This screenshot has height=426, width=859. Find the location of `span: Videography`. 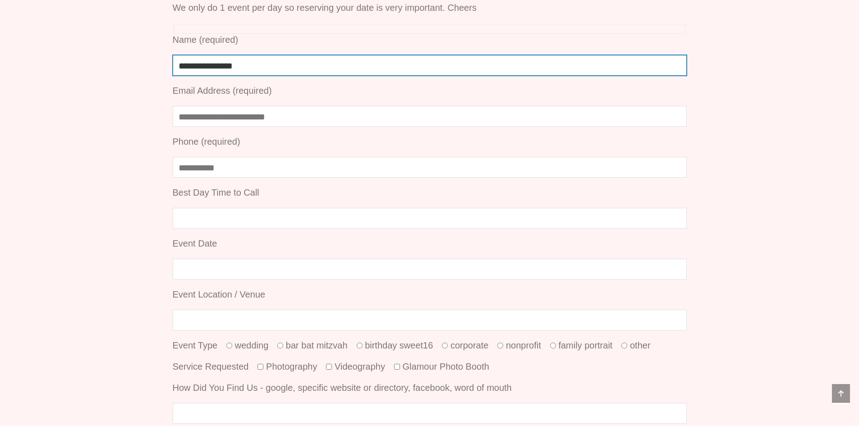

span: Videography is located at coordinates (358, 367).